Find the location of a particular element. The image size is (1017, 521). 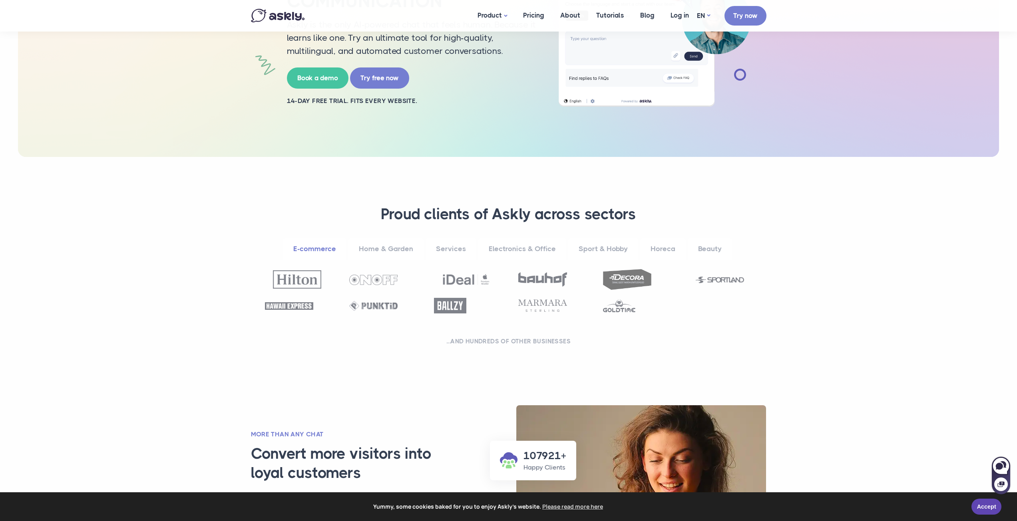

img: Hilton is located at coordinates (297, 279).